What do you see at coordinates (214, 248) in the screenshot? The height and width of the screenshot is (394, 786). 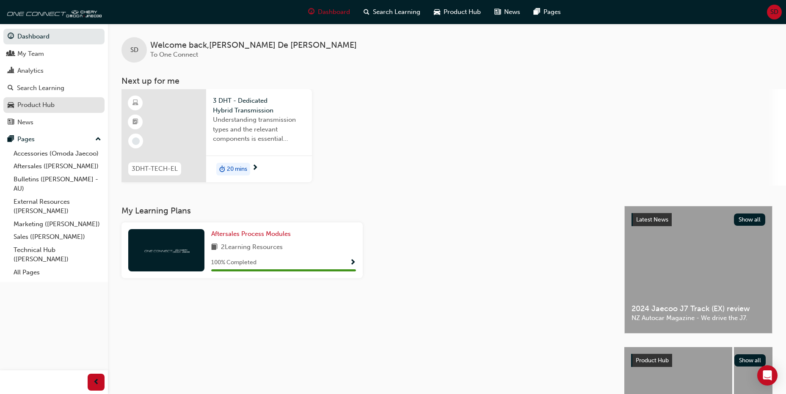 I see `span: book-icon` at bounding box center [214, 248].